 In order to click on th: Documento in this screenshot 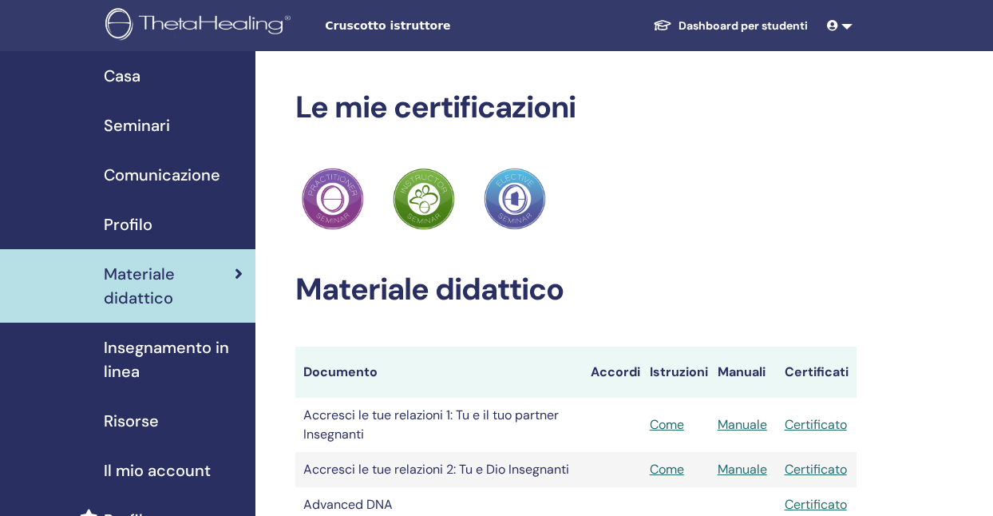, I will do `click(439, 372)`.